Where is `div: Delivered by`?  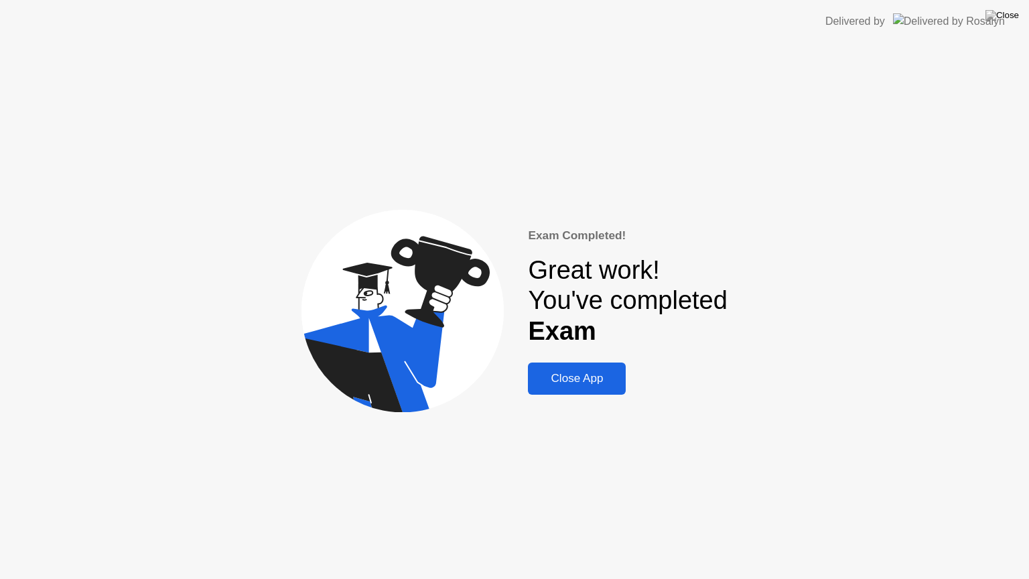
div: Delivered by is located at coordinates (855, 21).